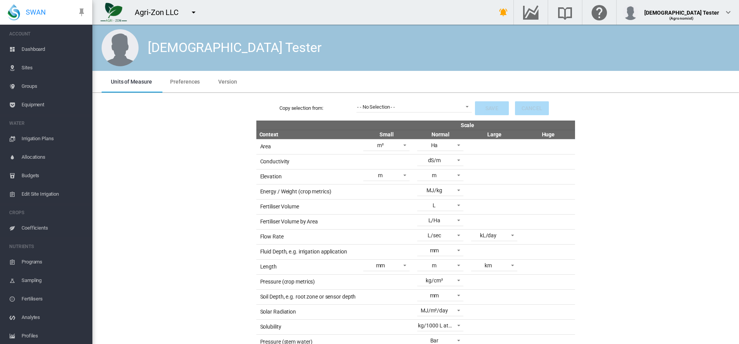 The height and width of the screenshot is (344, 739). What do you see at coordinates (440, 134) in the screenshot?
I see `th: Normal` at bounding box center [440, 134].